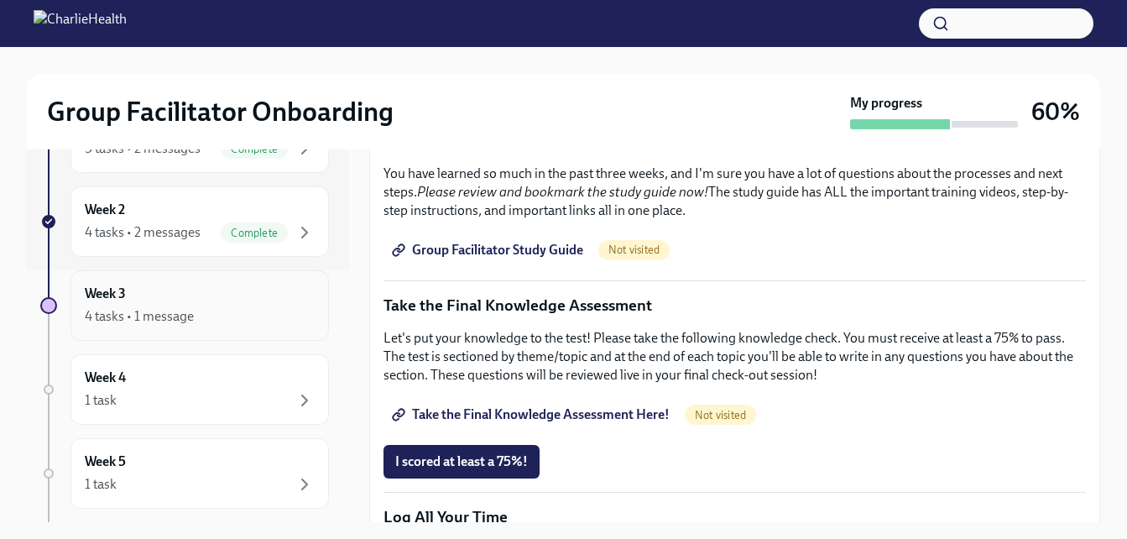  I want to click on h6: Week 4, so click(105, 378).